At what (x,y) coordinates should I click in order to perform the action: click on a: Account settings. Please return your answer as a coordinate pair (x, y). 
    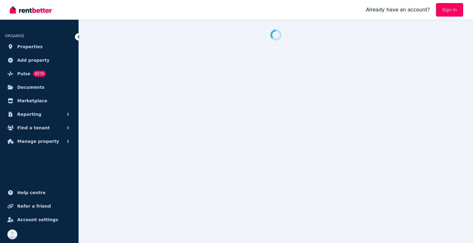
    Looking at the image, I should click on (39, 220).